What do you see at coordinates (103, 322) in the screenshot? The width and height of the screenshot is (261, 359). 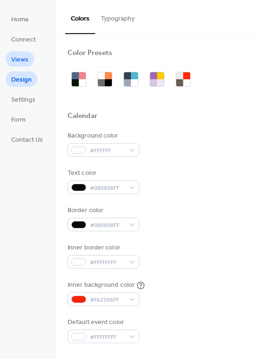 I see `div: Default event color` at bounding box center [103, 322].